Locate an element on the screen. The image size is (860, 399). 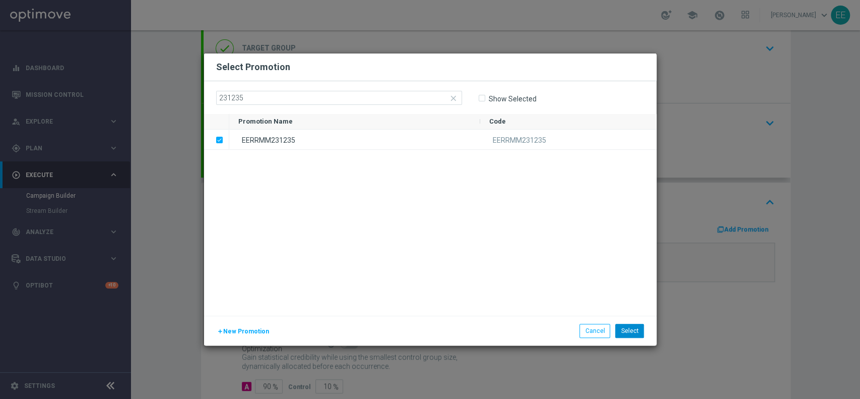
label: Show Selected is located at coordinates (512, 99).